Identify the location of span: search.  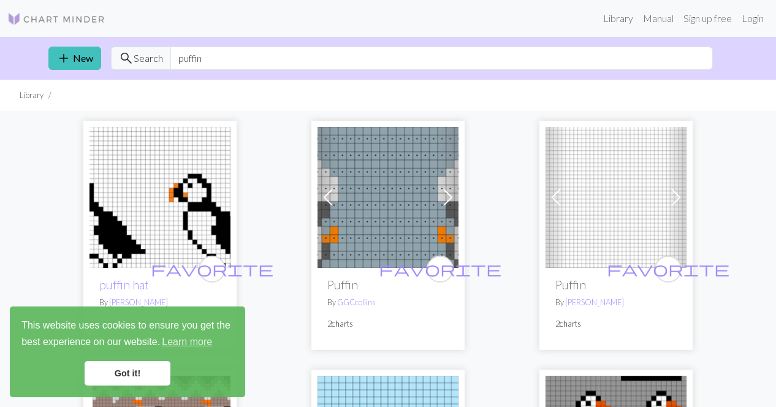
(126, 58).